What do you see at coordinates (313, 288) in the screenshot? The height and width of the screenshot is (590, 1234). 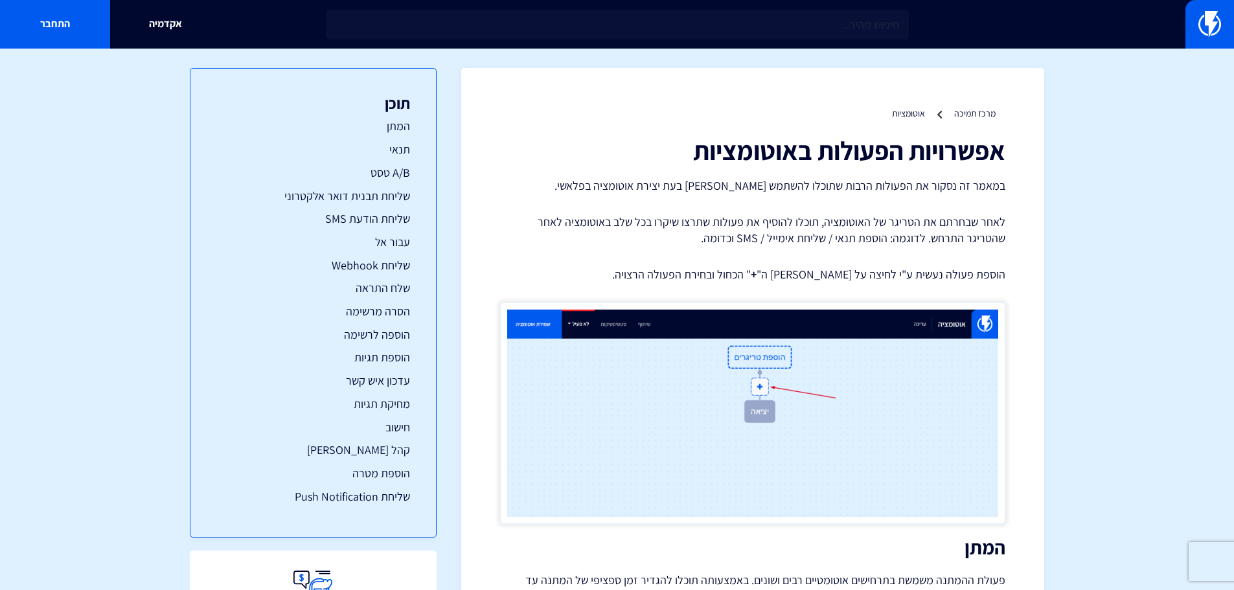 I see `a: שלח התראה` at bounding box center [313, 288].